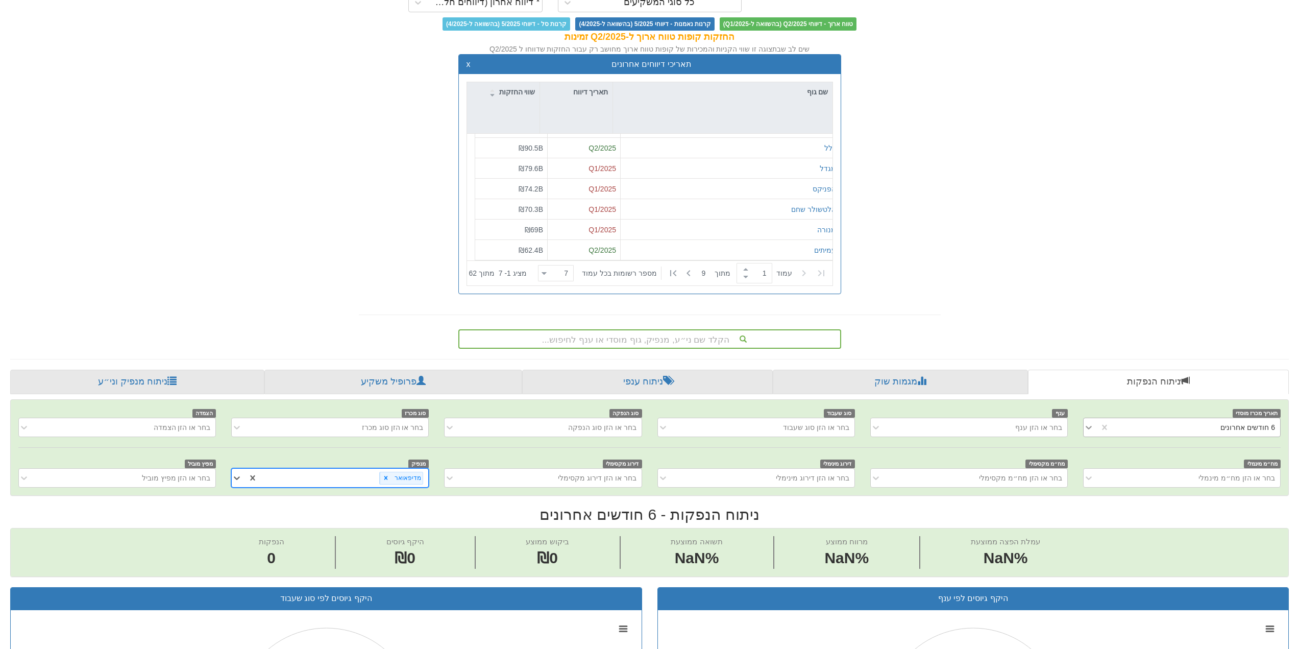 This screenshot has height=649, width=1299. Describe the element at coordinates (469, 64) in the screenshot. I see `button: x` at that location.